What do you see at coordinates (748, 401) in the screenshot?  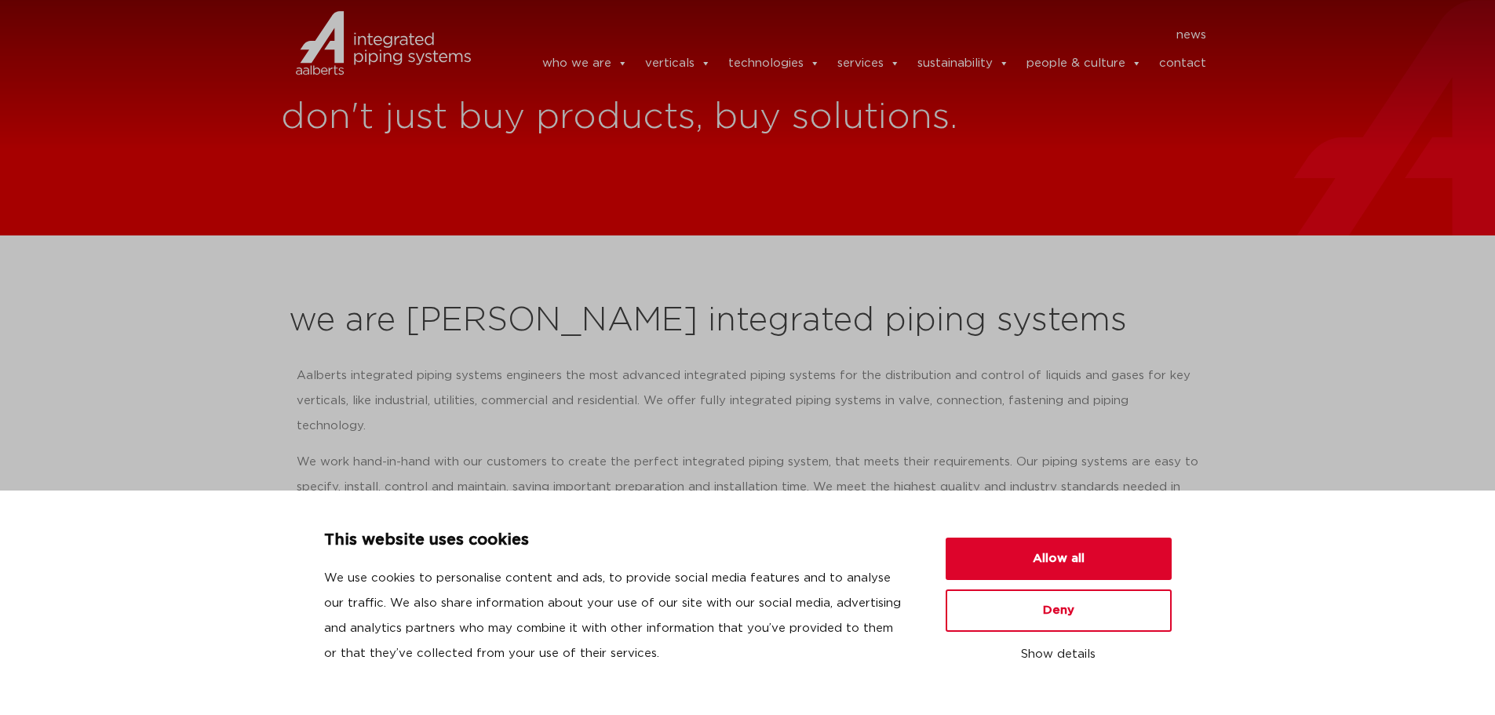 I see `p: Aalberts integrated piping systems engineers the most advanced integrated piping systems for the ...` at bounding box center [748, 401].